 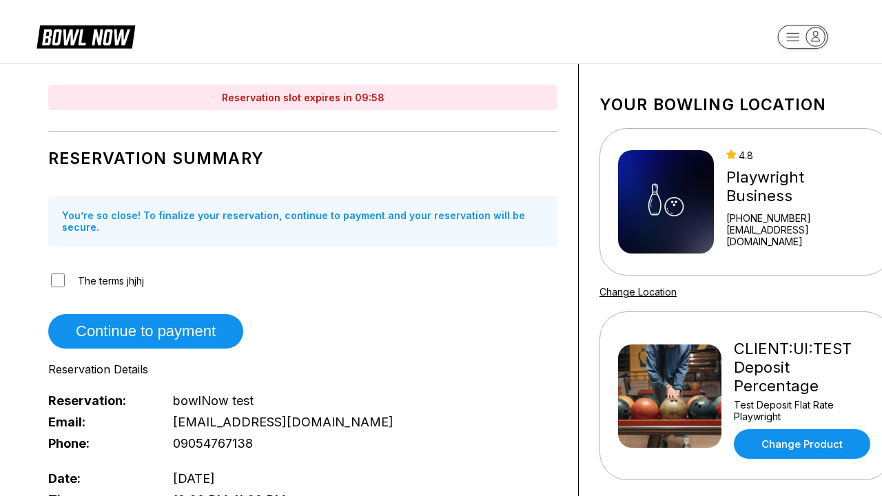 What do you see at coordinates (145, 332) in the screenshot?
I see `button: Continue to payment` at bounding box center [145, 332].